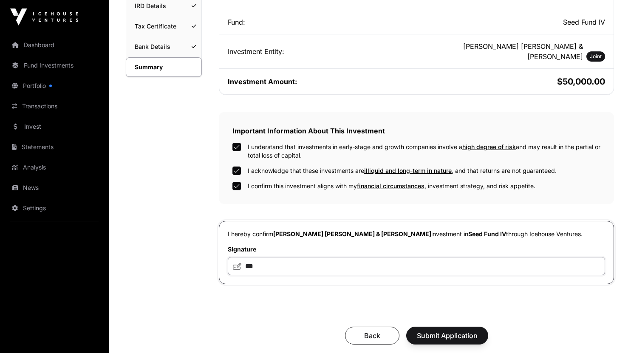  Describe the element at coordinates (596, 56) in the screenshot. I see `span: Joint` at that location.